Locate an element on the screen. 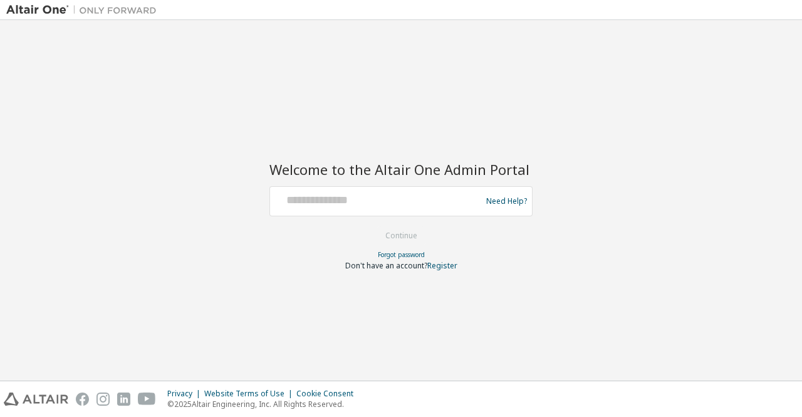  img: youtube.svg is located at coordinates (147, 398).